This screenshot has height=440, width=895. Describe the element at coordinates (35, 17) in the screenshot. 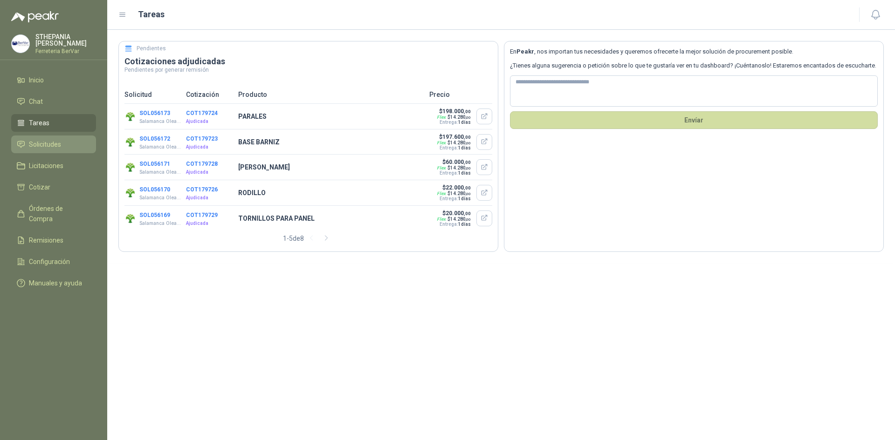

I see `img: Logo peakr` at that location.